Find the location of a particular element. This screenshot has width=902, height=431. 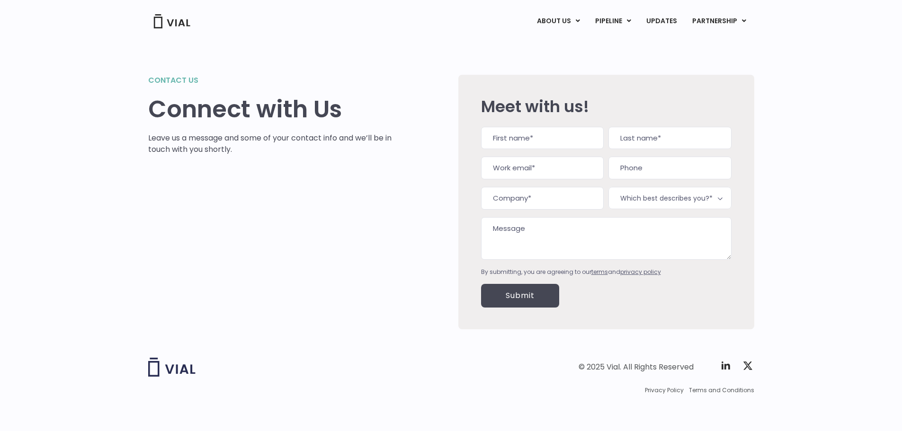

input: Work email* is located at coordinates (542, 168).